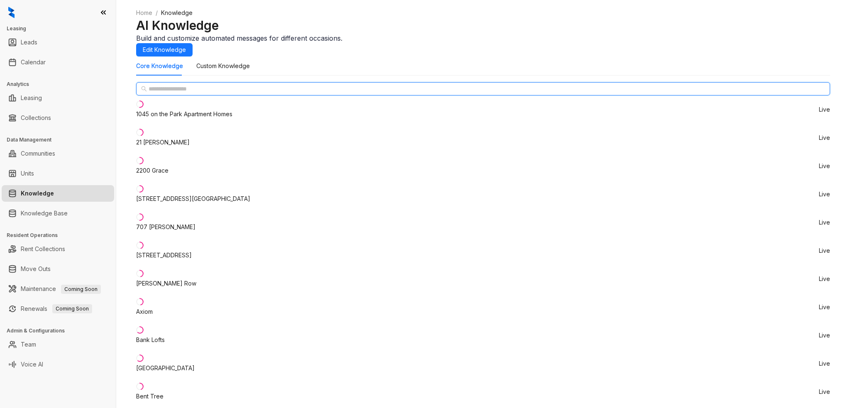  I want to click on li: Knowledge Base, so click(58, 213).